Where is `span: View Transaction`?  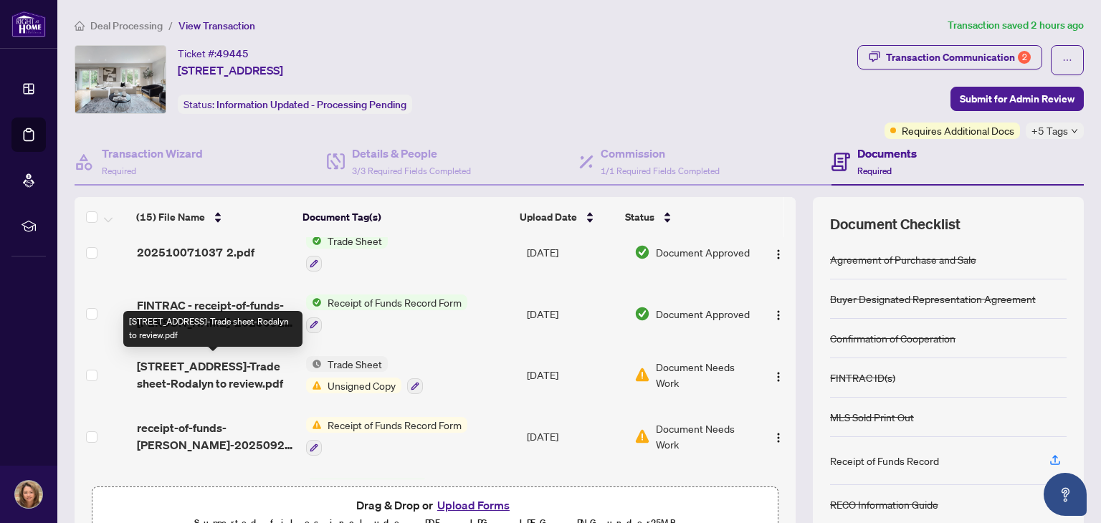 span: View Transaction is located at coordinates (217, 26).